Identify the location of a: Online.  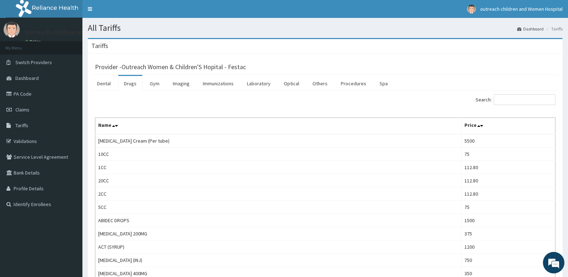
(34, 42).